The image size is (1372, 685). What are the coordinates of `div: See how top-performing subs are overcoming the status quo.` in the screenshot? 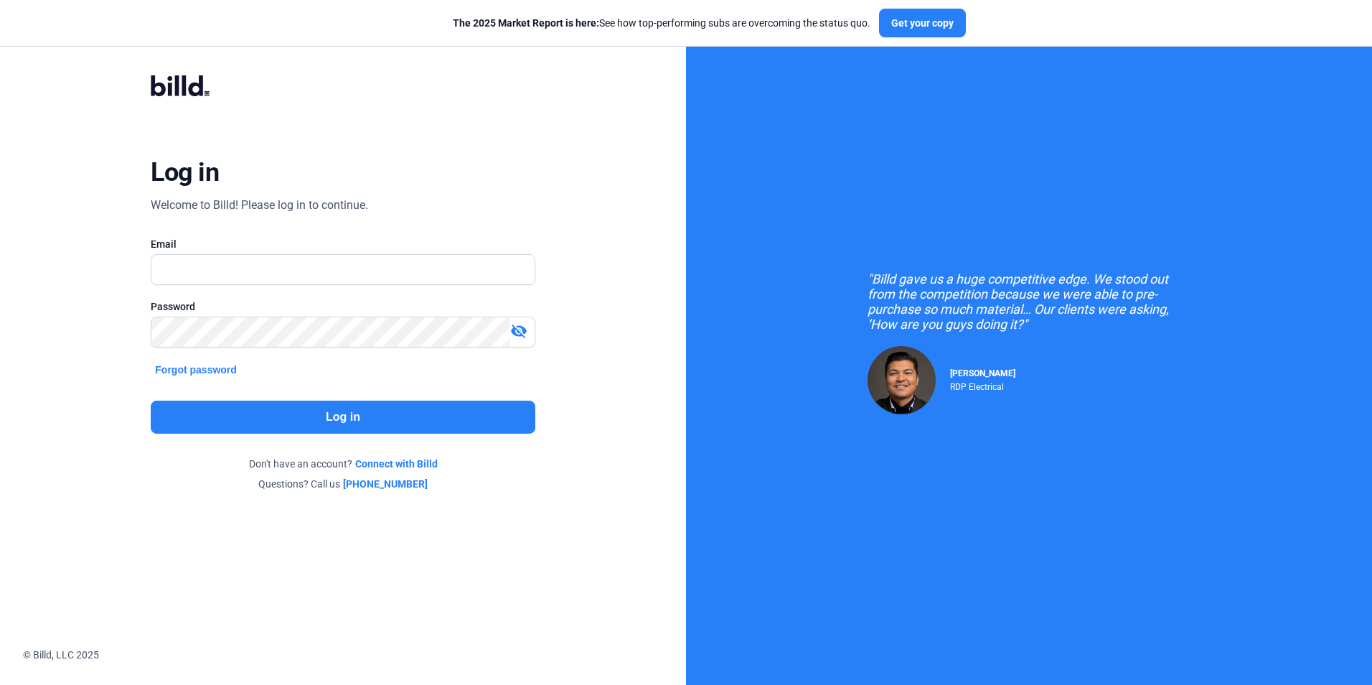 It's located at (662, 23).